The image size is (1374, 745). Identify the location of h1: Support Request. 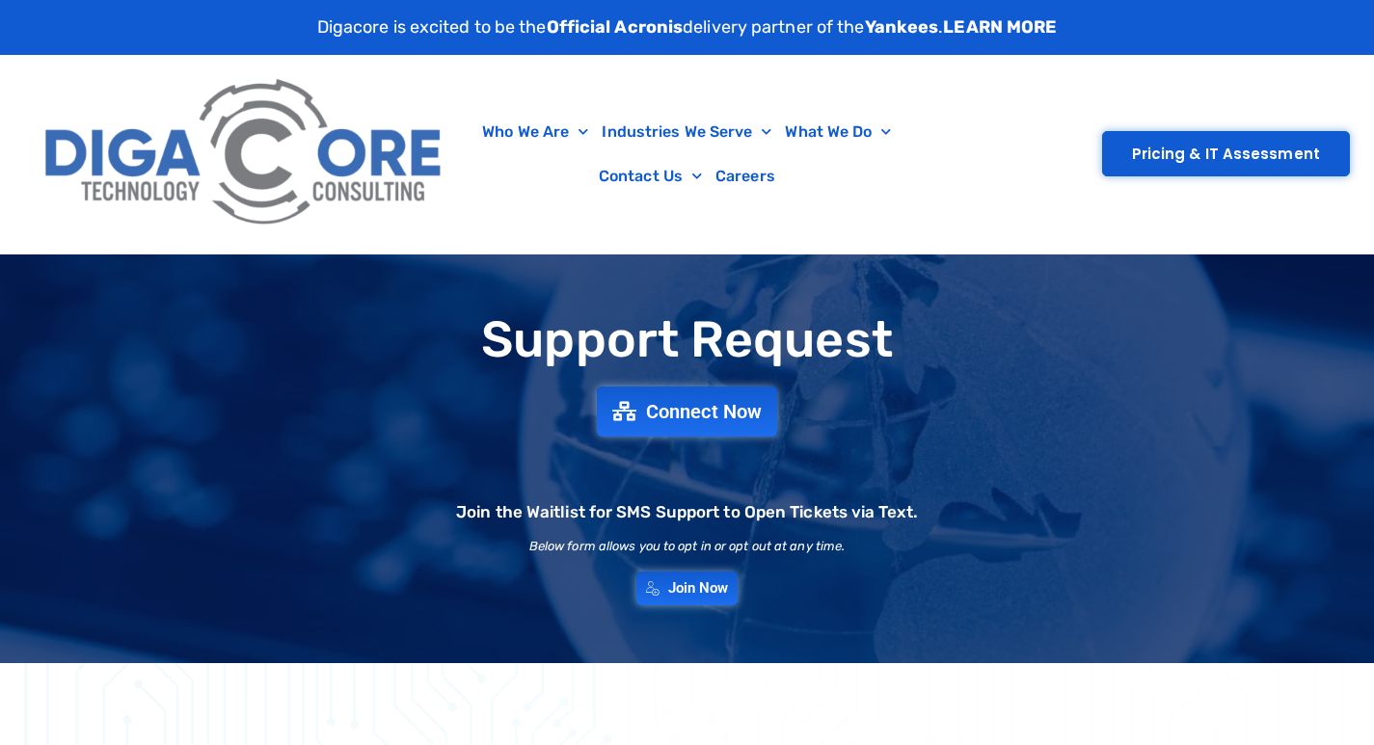
(688, 339).